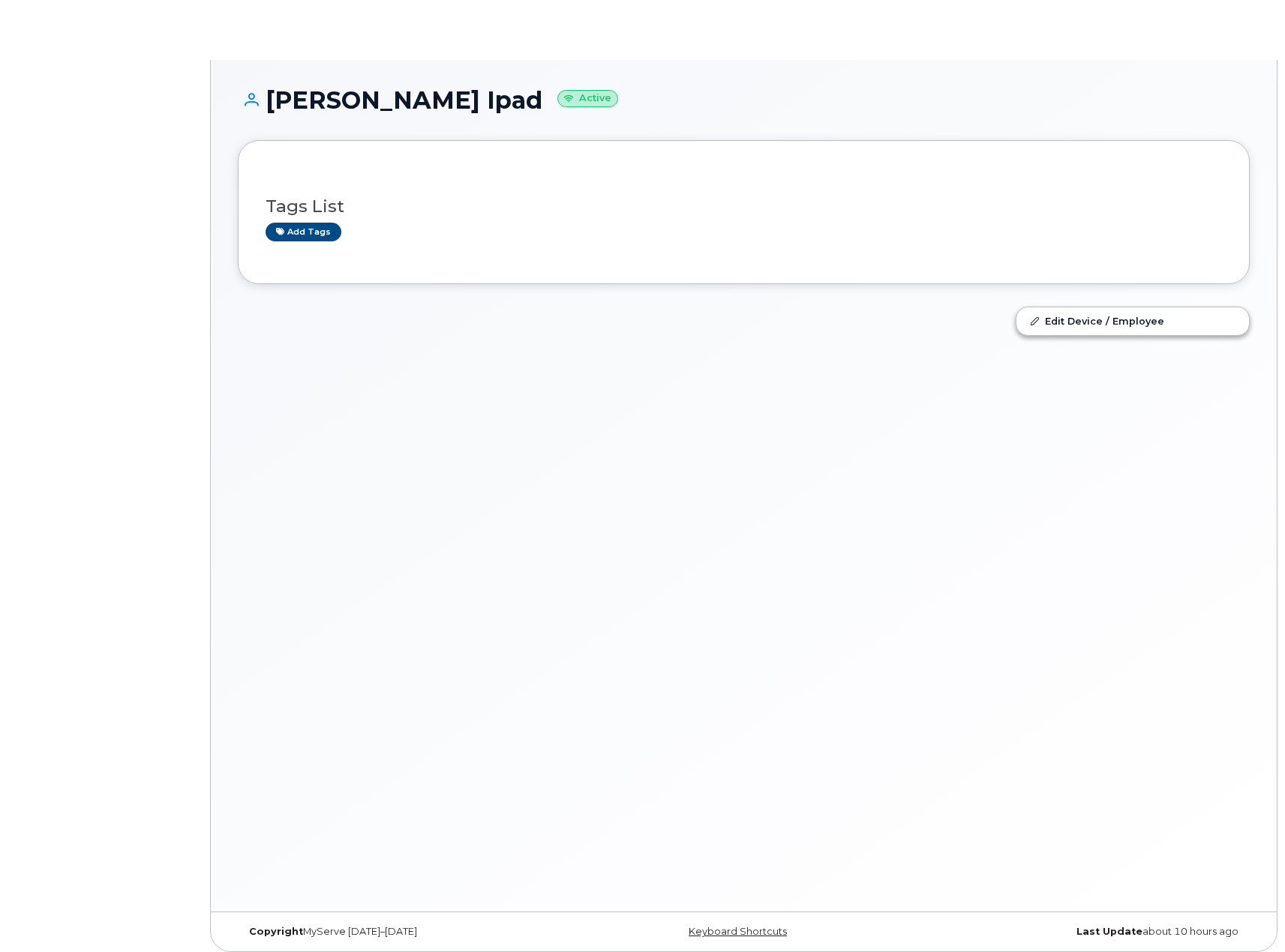  What do you see at coordinates (737, 931) in the screenshot?
I see `a: Keyboard Shortcuts` at bounding box center [737, 931].